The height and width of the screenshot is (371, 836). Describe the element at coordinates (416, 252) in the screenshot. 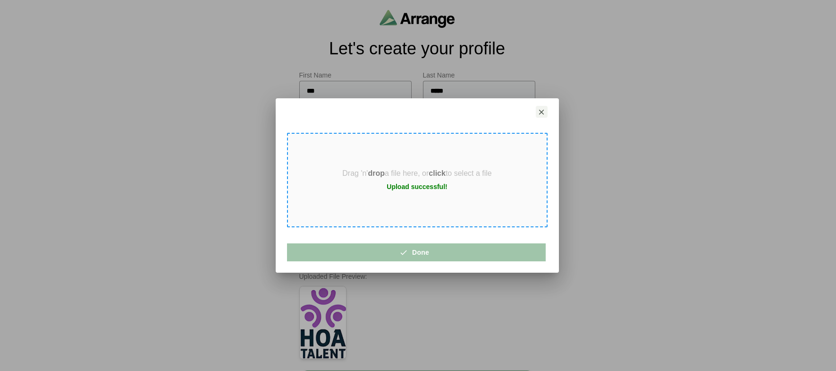

I see `span: Done` at that location.